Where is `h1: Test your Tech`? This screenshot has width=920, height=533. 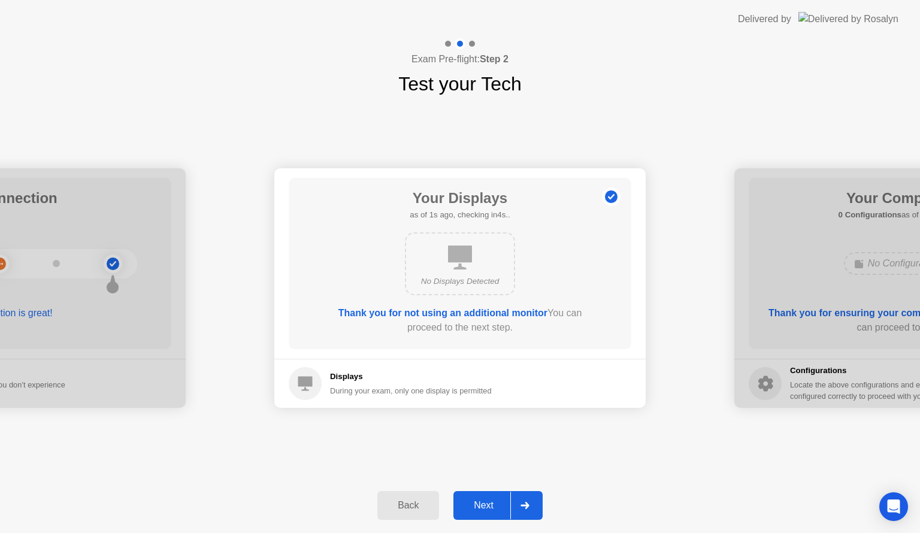
h1: Test your Tech is located at coordinates (460, 84).